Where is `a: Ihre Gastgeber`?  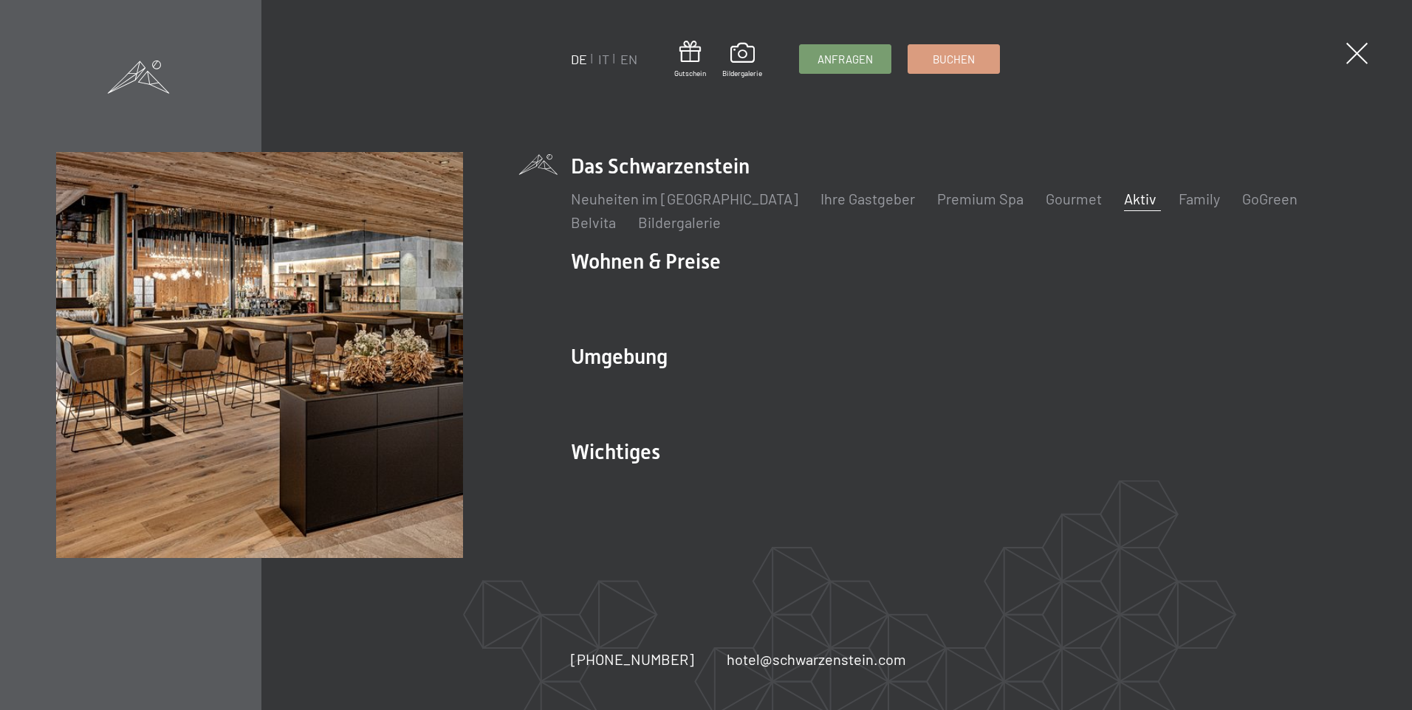
a: Ihre Gastgeber is located at coordinates (867, 199).